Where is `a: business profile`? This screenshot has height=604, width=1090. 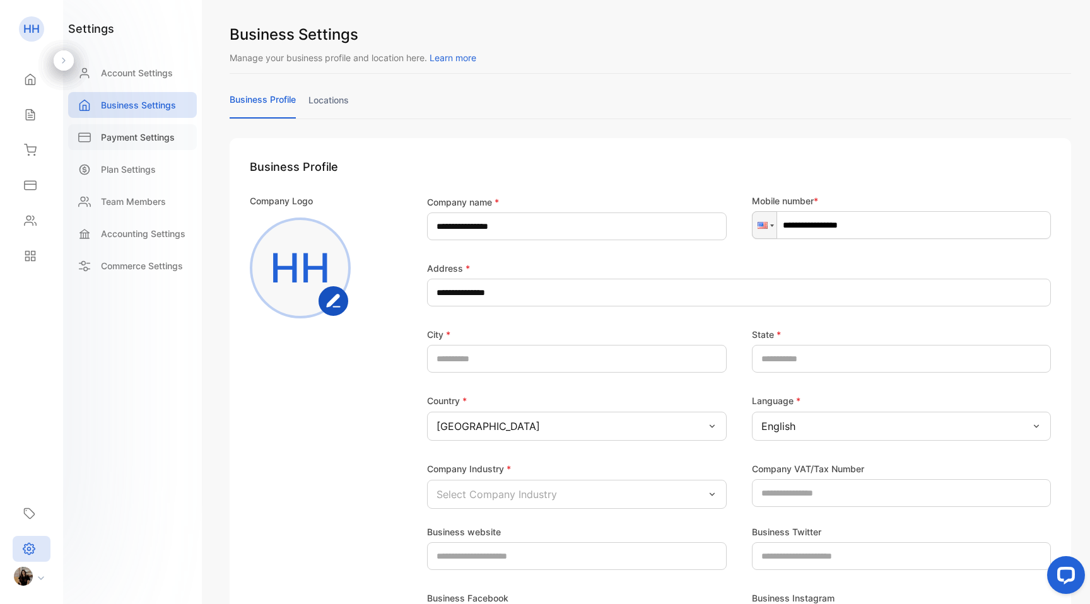
a: business profile is located at coordinates (262, 105).